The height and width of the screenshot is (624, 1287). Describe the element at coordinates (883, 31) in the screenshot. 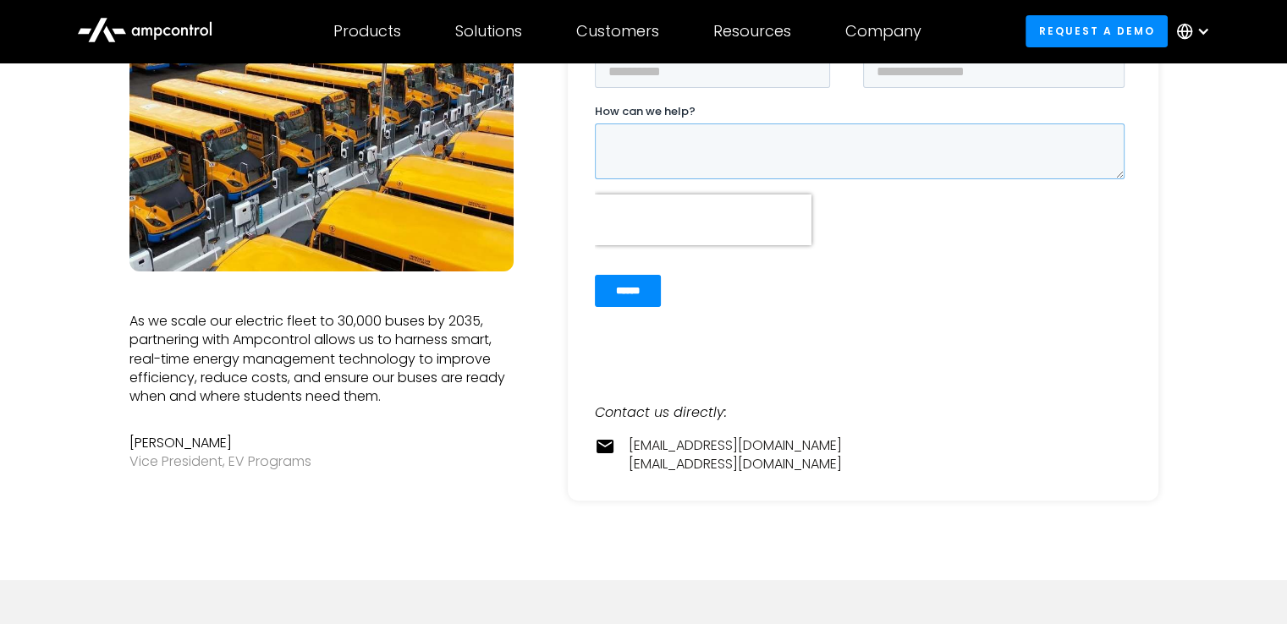

I see `div: Company` at that location.